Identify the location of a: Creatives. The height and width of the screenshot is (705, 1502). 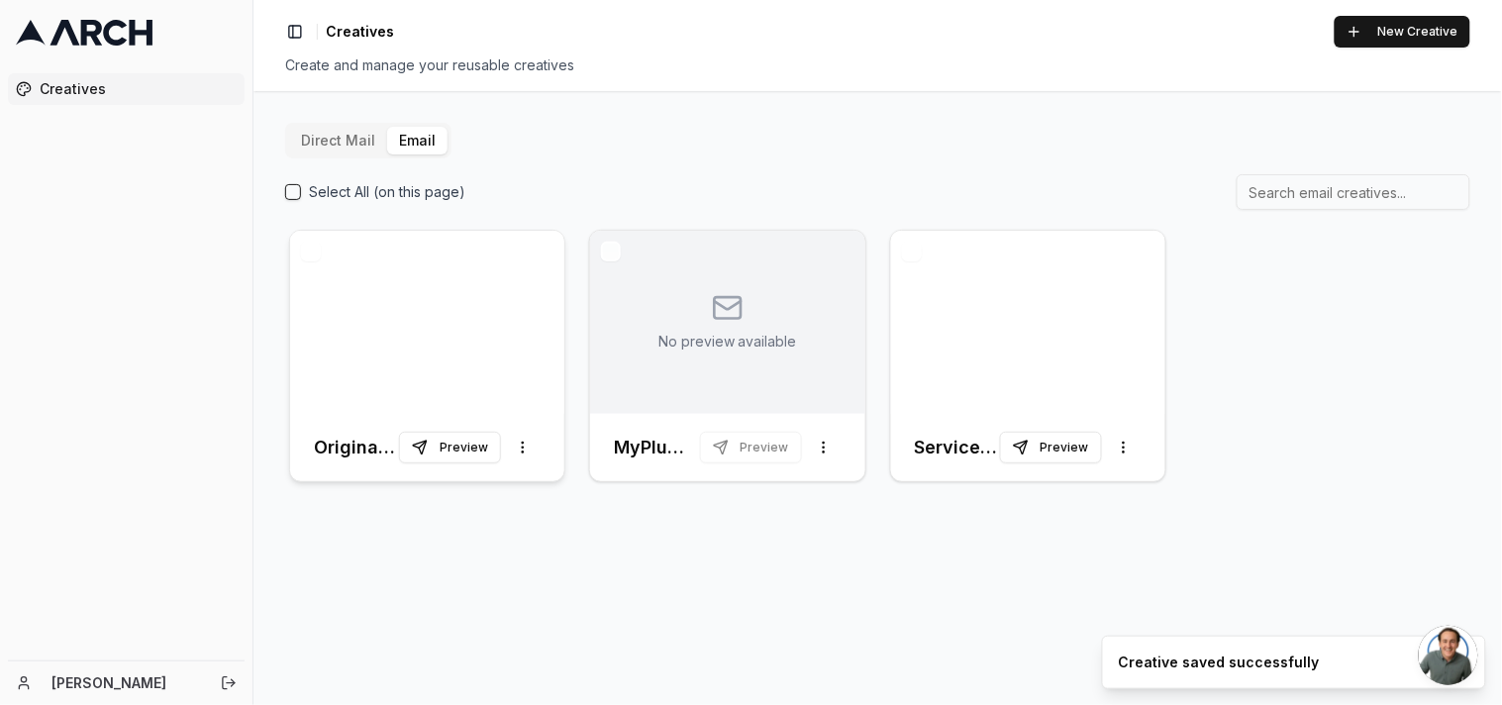
(126, 89).